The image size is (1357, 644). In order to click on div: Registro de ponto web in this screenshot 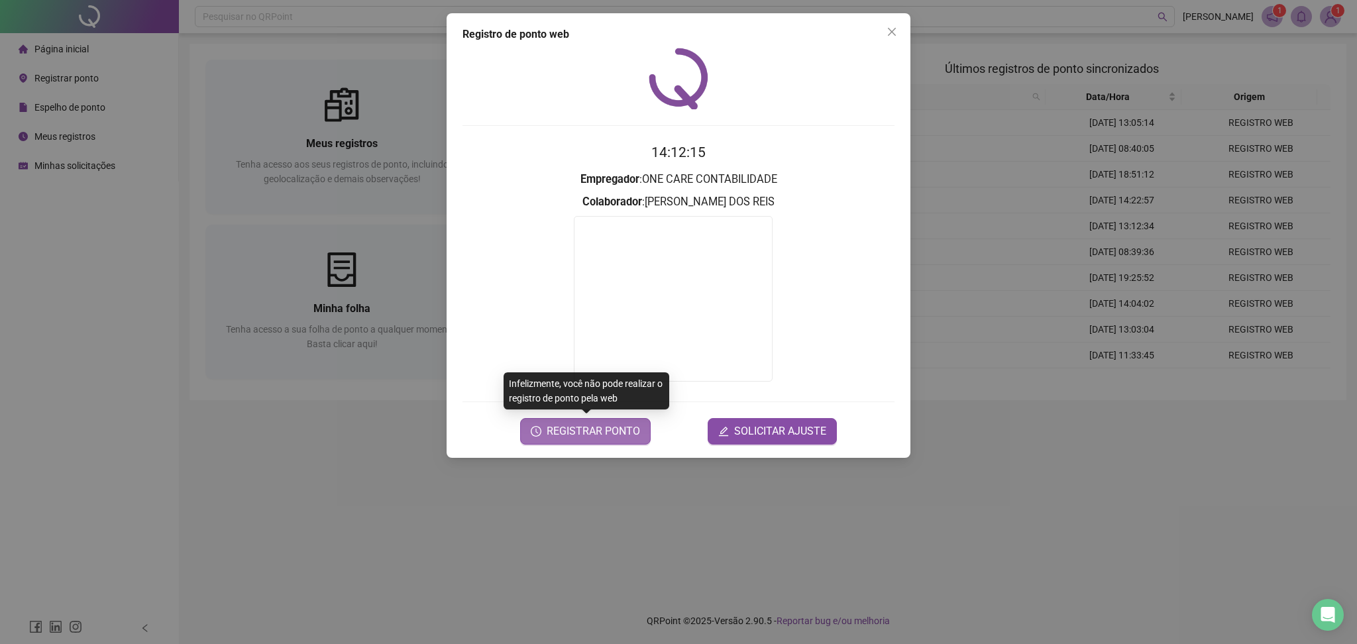, I will do `click(679, 34)`.